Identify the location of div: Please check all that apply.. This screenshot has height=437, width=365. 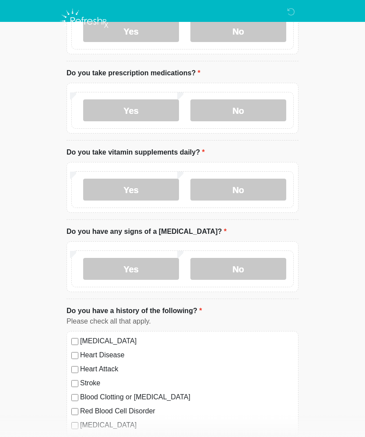
(183, 321).